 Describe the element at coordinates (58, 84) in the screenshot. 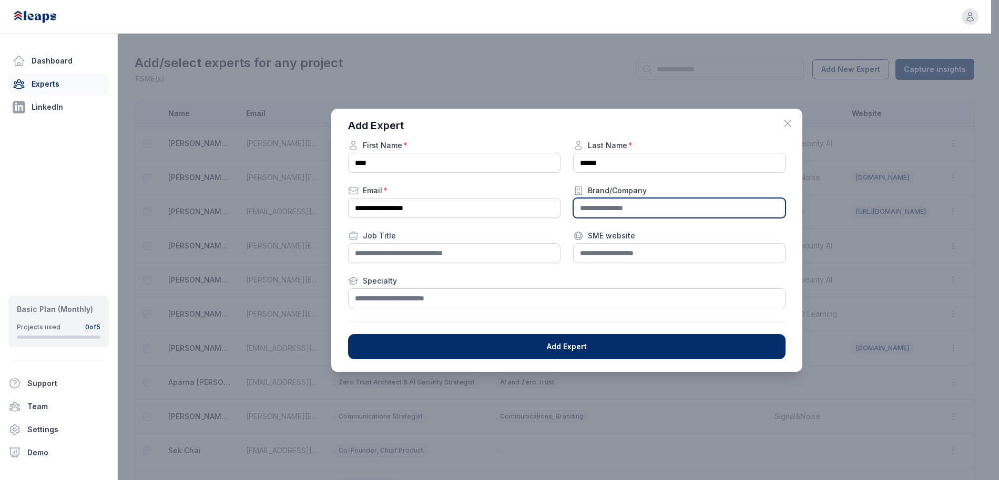

I see `a: Experts` at that location.